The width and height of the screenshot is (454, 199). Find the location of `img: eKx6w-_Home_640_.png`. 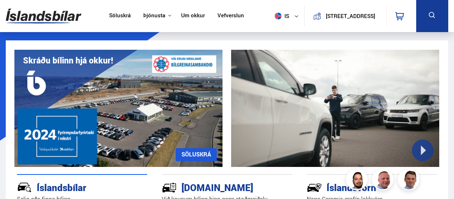

img: eKx6w-_Home_640_.png is located at coordinates (119, 108).